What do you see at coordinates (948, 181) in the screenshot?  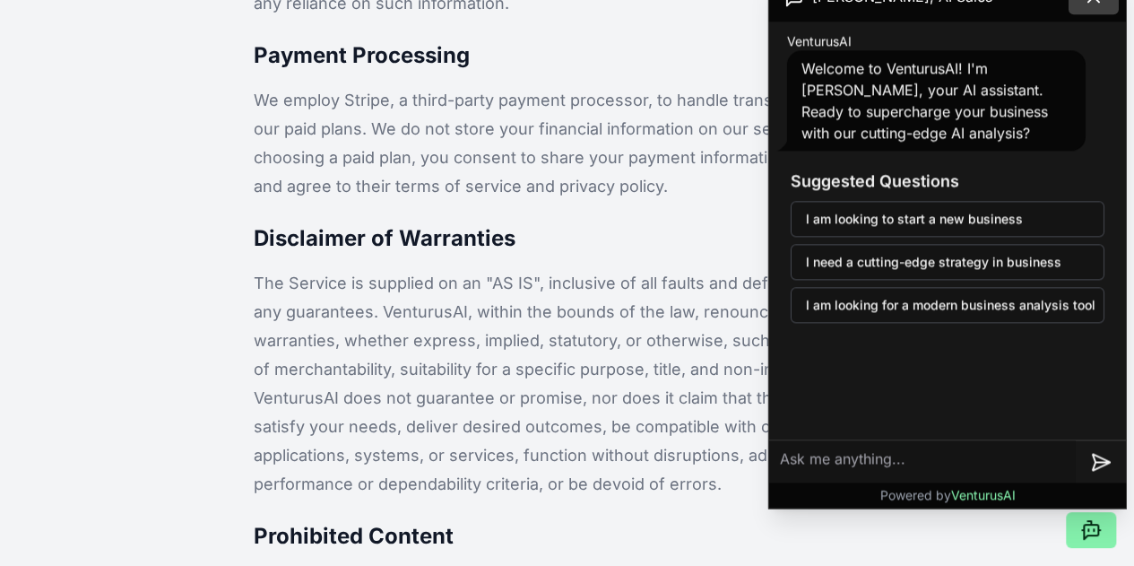 I see `h3: Suggested Questions` at bounding box center [948, 181].